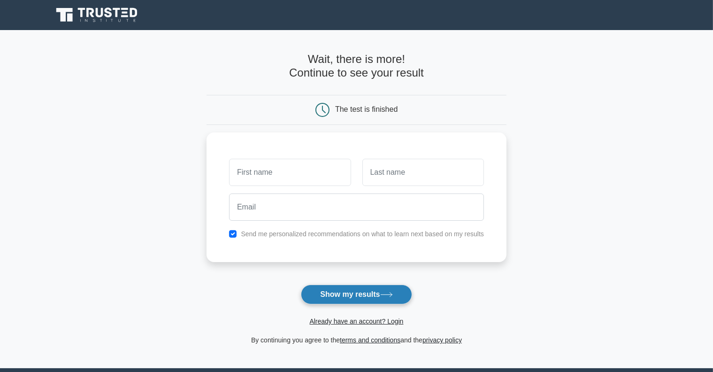  Describe the element at coordinates (356, 340) in the screenshot. I see `div: By continuing you agree to the and the` at that location.